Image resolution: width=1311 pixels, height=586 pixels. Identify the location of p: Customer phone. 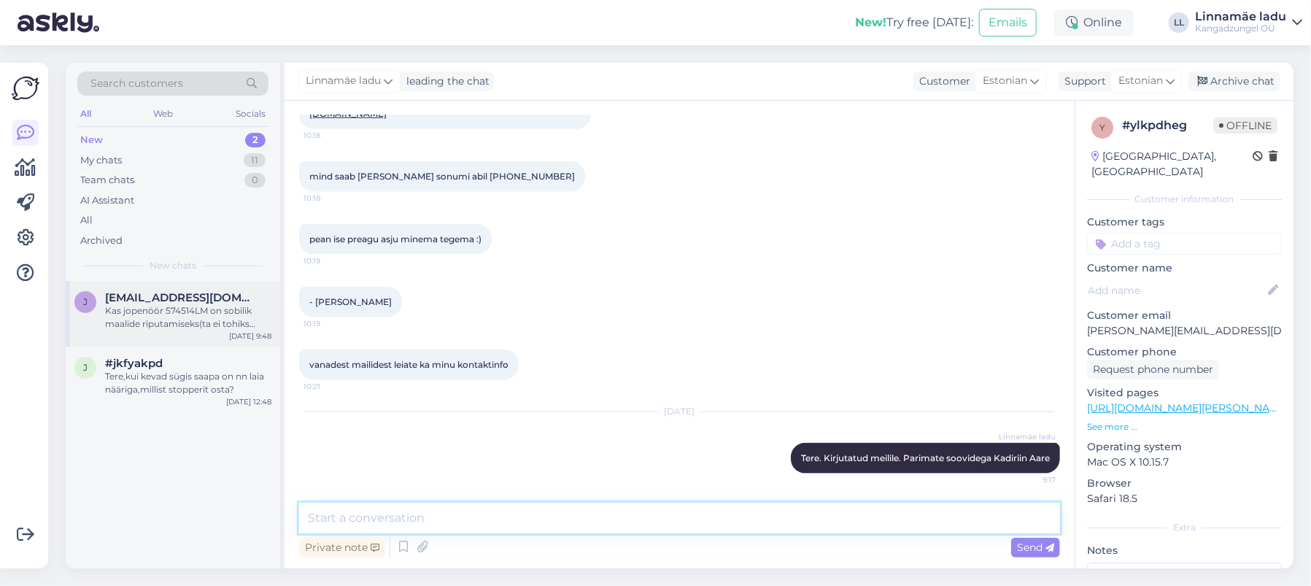
(1184, 352).